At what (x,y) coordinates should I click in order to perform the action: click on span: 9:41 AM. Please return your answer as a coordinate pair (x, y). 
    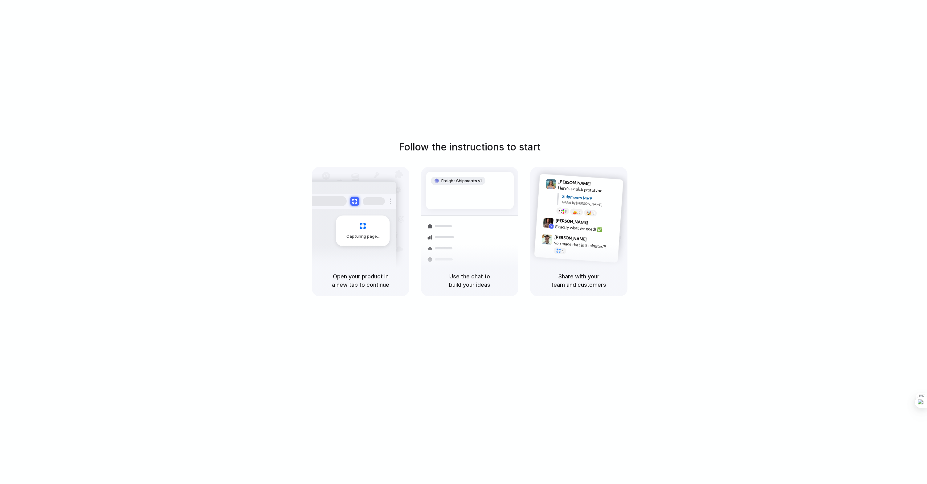
    Looking at the image, I should click on (599, 185).